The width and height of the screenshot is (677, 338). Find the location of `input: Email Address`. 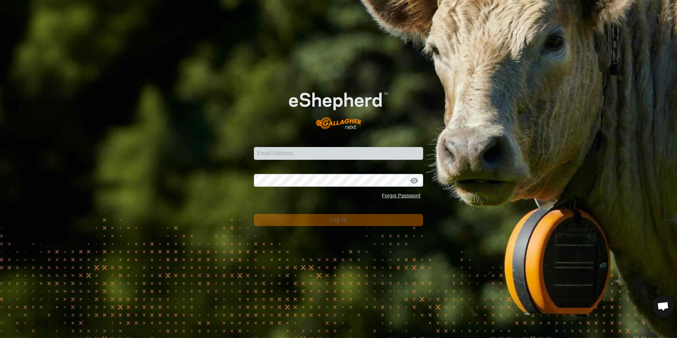

input: Email Address is located at coordinates (339, 153).